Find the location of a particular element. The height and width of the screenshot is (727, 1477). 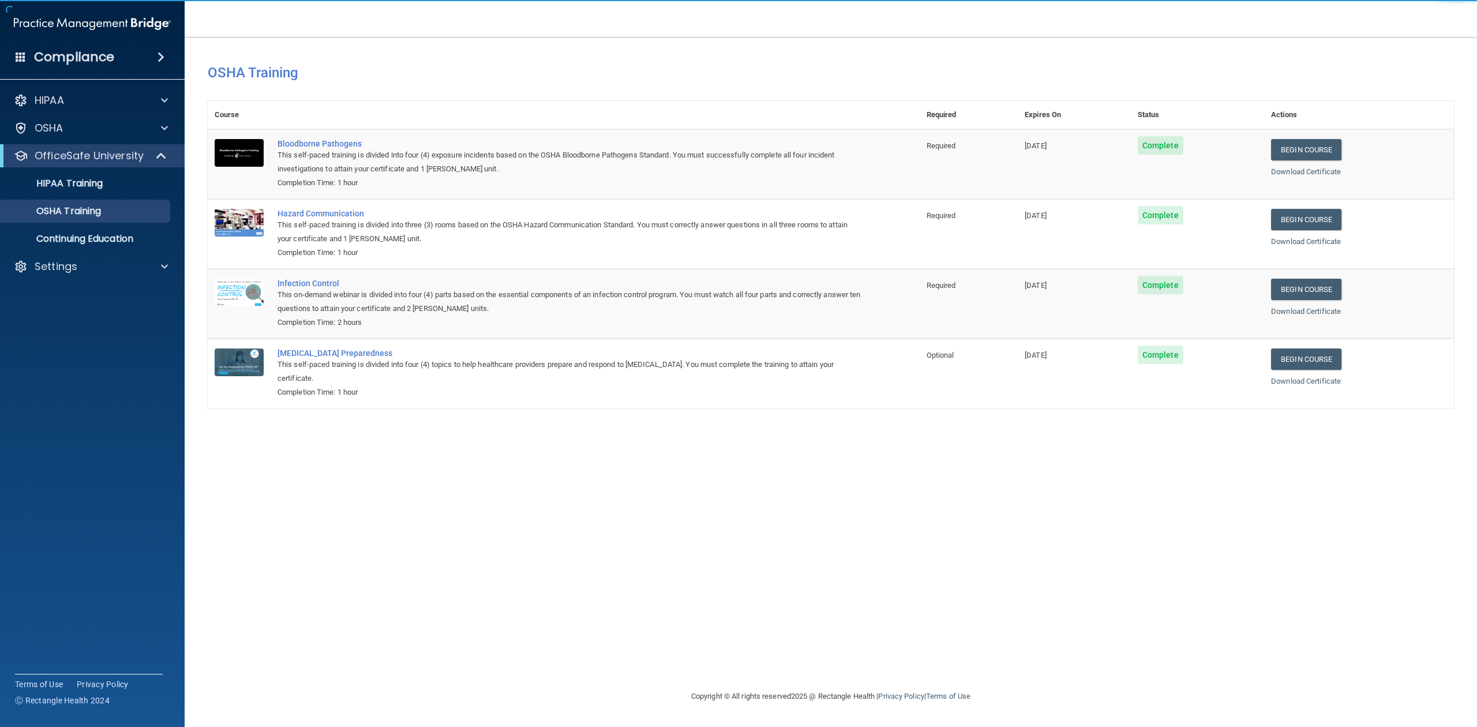

h4: OSHA Training is located at coordinates (831, 73).